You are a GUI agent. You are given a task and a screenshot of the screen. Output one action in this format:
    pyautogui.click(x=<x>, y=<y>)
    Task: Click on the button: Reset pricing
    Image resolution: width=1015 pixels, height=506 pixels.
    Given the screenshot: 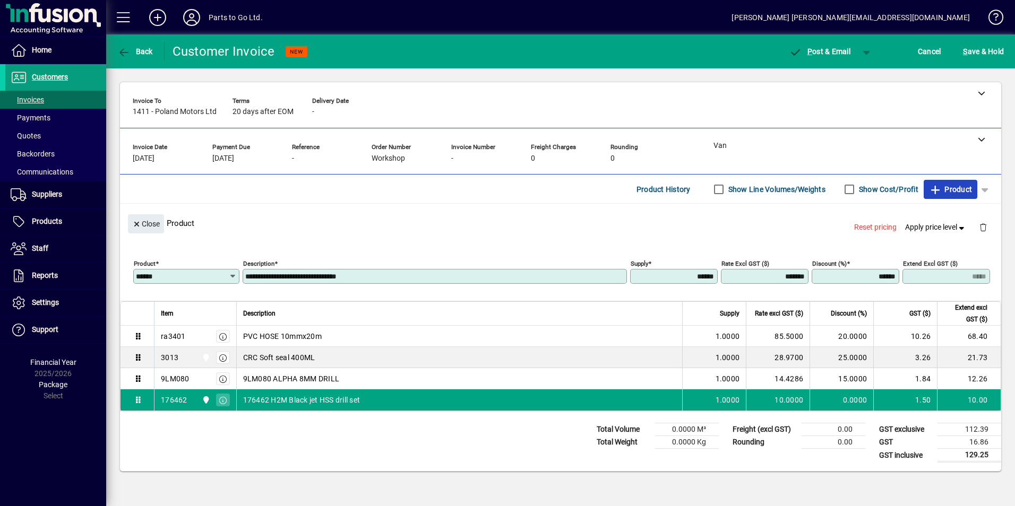 What is the action you would take?
    pyautogui.click(x=875, y=228)
    